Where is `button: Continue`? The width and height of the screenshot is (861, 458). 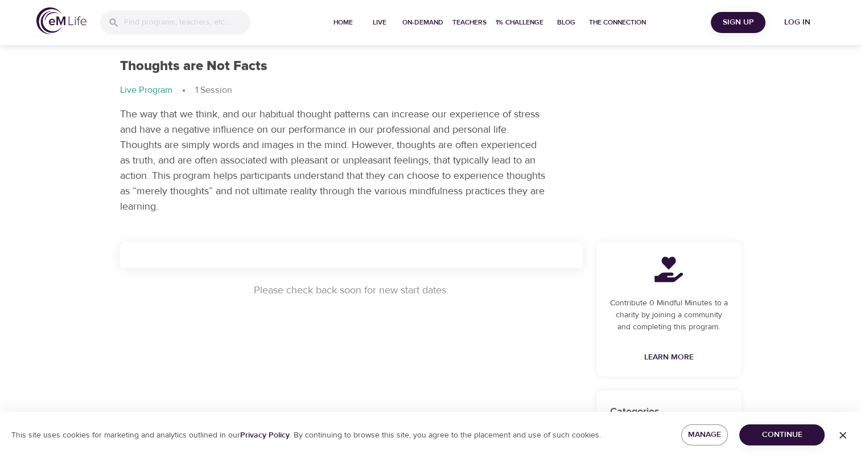 button: Continue is located at coordinates (782, 434).